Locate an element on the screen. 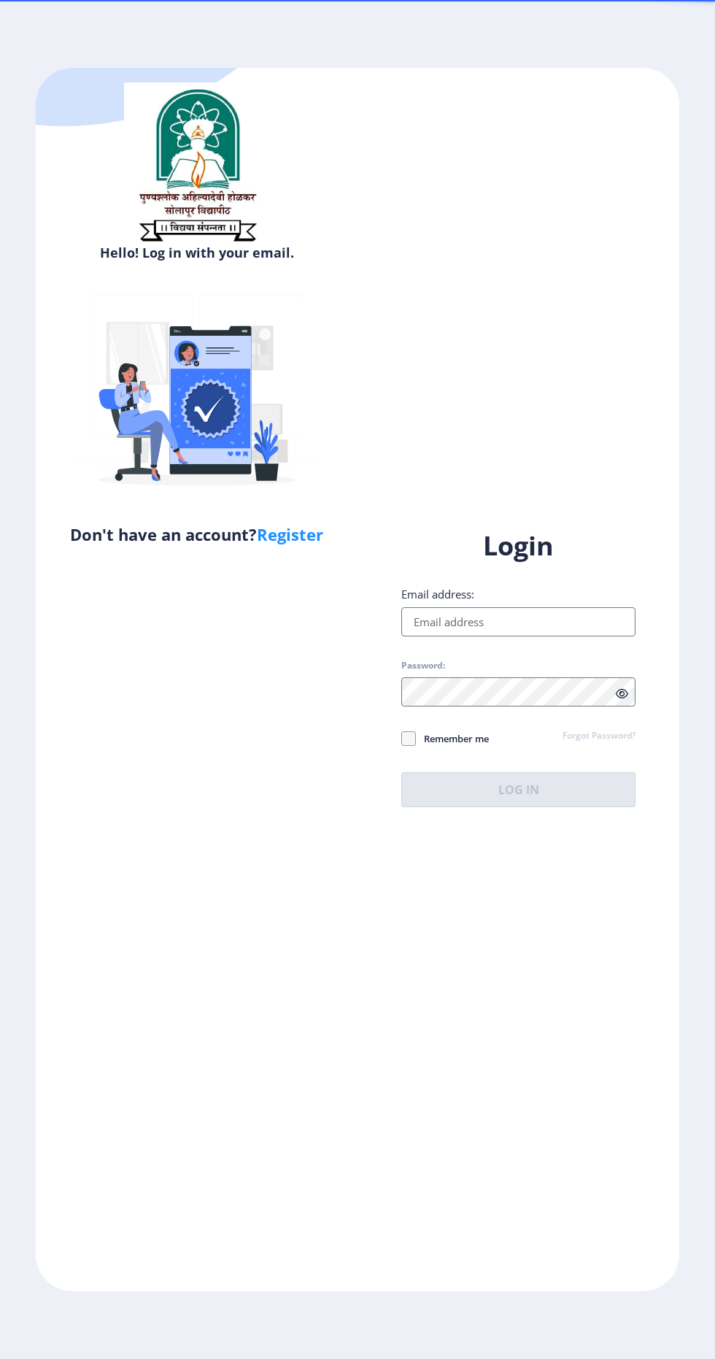 Image resolution: width=715 pixels, height=1359 pixels. a: Forgot Password? is located at coordinates (599, 736).